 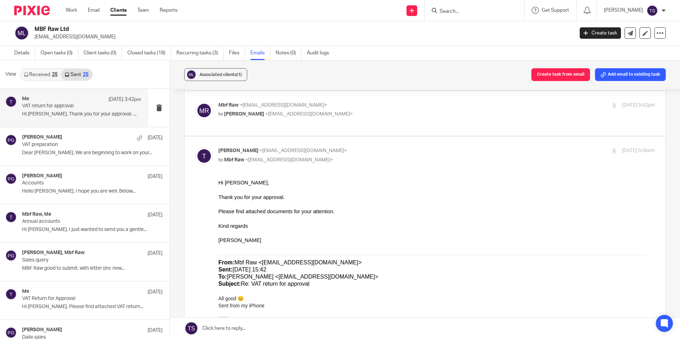 What do you see at coordinates (78, 222) in the screenshot?
I see `p: Annual accounts` at bounding box center [78, 222].